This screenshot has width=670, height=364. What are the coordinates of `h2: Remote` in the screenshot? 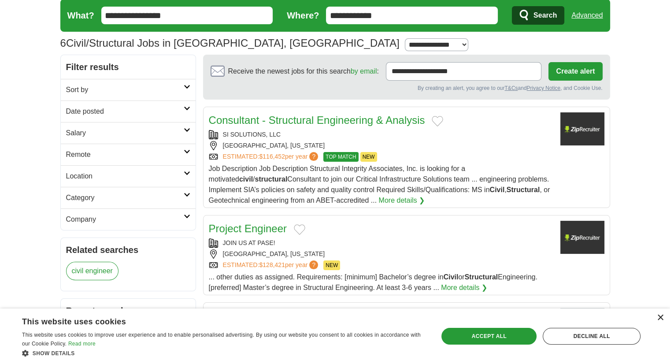 It's located at (125, 155).